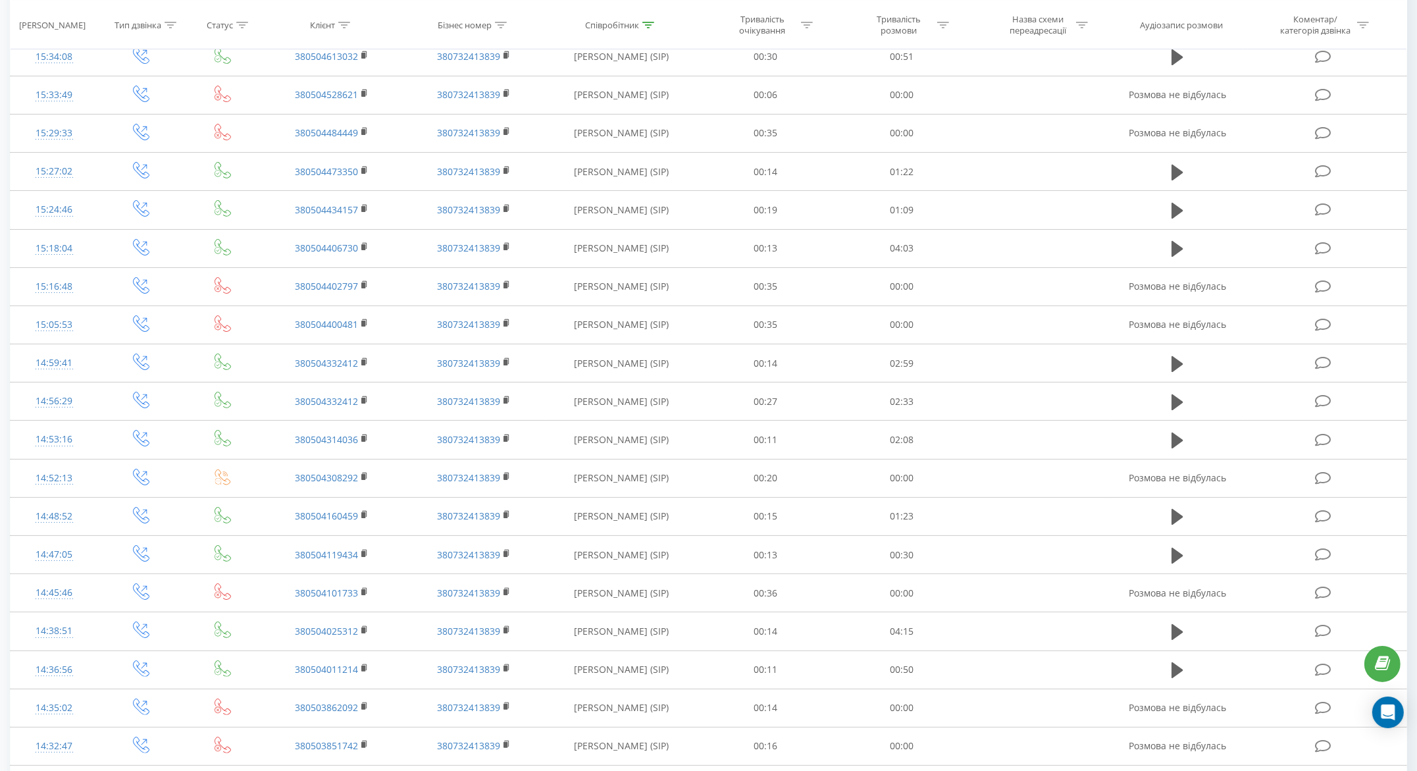 The height and width of the screenshot is (771, 1417). I want to click on td: 00:27, so click(765, 401).